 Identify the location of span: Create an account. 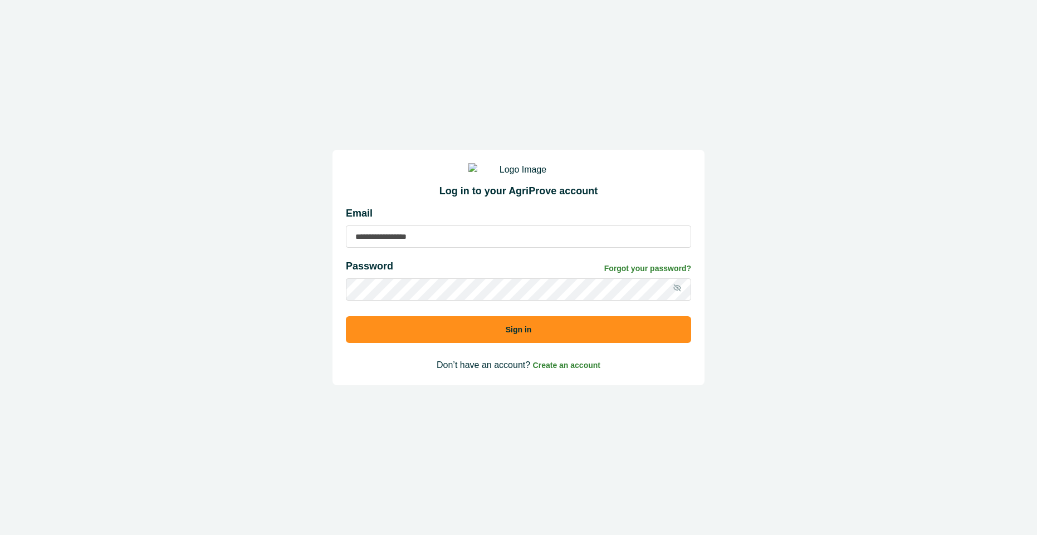
(566, 365).